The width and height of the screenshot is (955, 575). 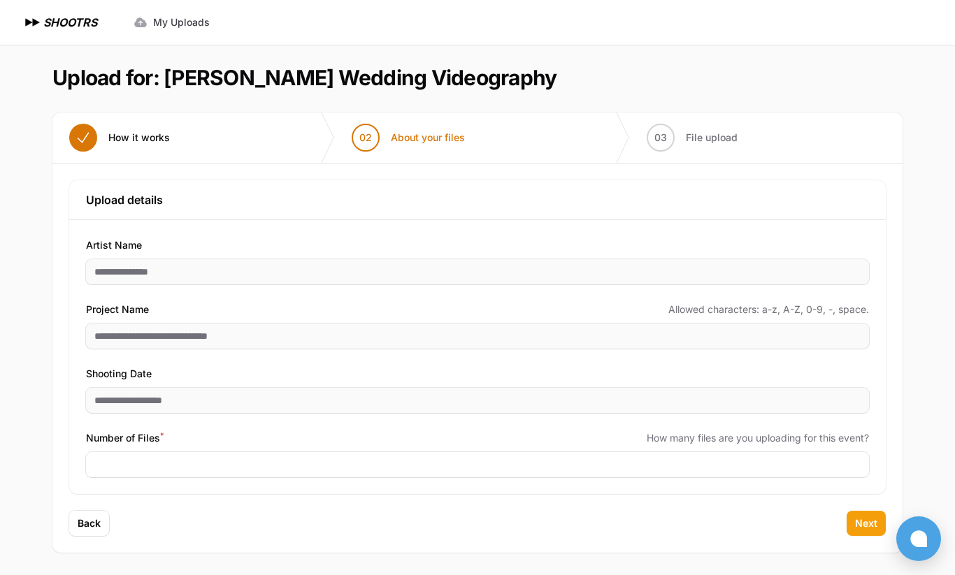 I want to click on span: My Uploads, so click(x=181, y=22).